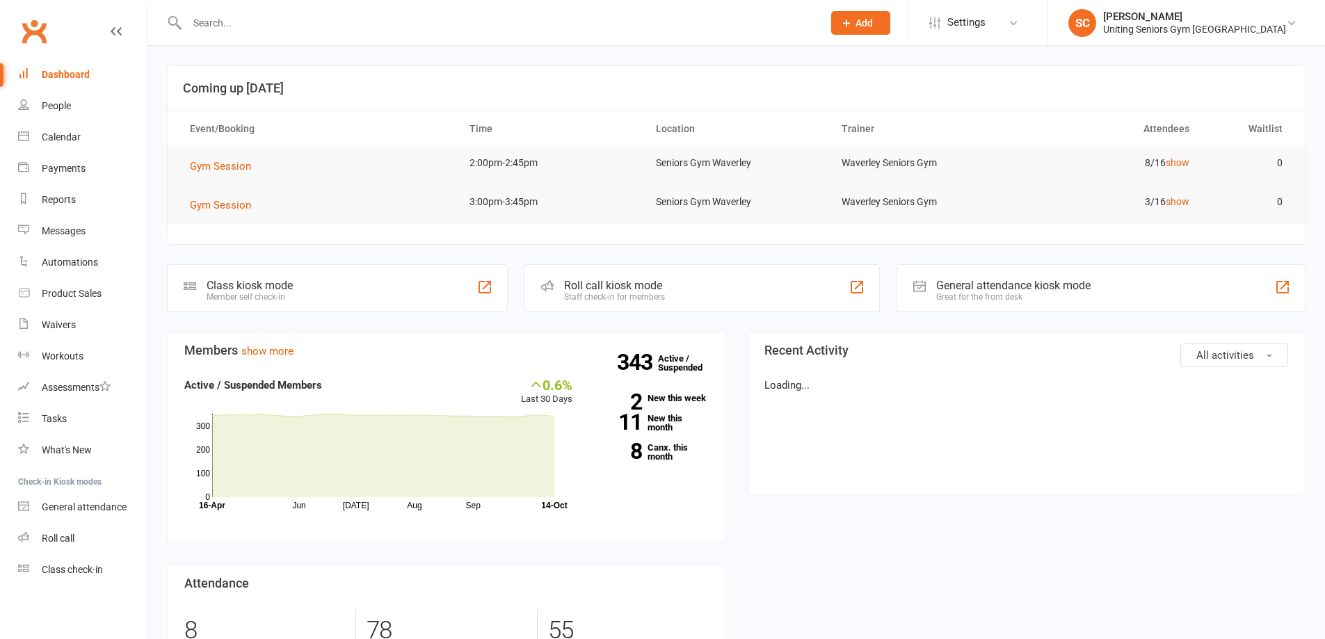 The height and width of the screenshot is (639, 1325). Describe the element at coordinates (966, 22) in the screenshot. I see `span: Settings` at that location.